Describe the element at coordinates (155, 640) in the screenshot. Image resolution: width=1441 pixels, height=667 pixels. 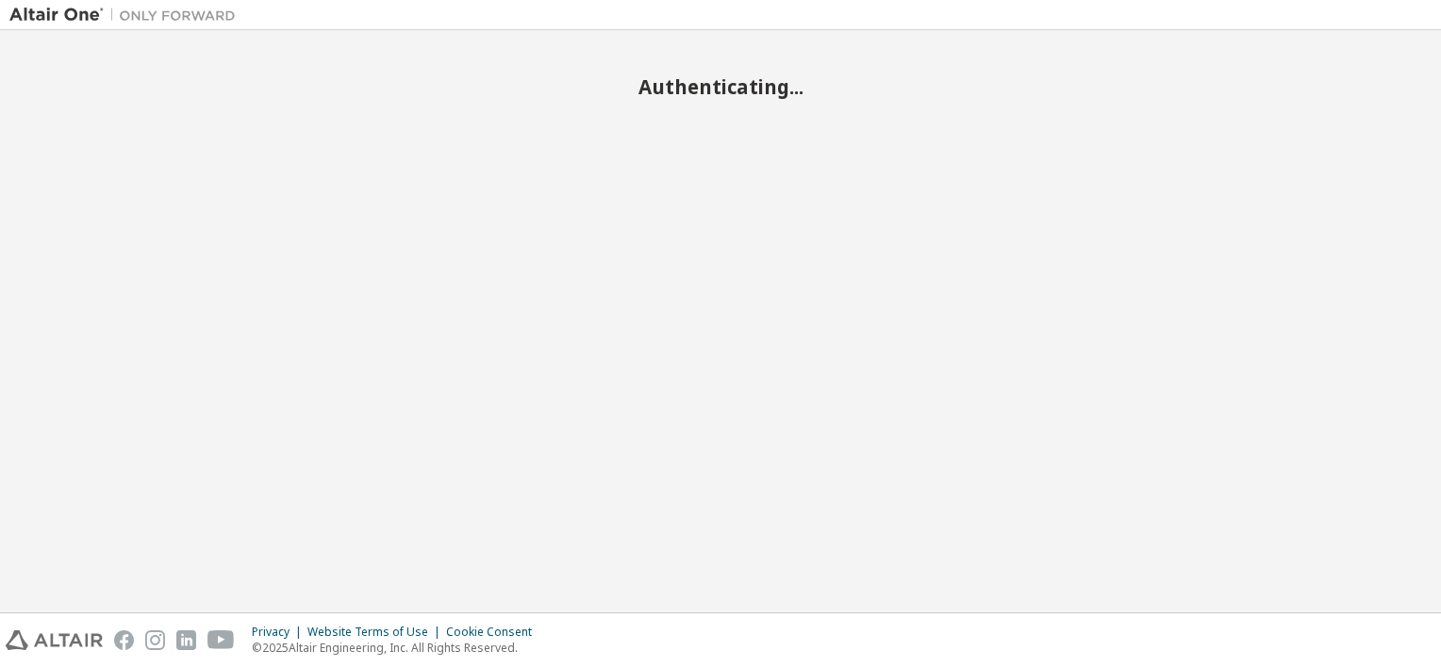
I see `img: instagram.svg` at that location.